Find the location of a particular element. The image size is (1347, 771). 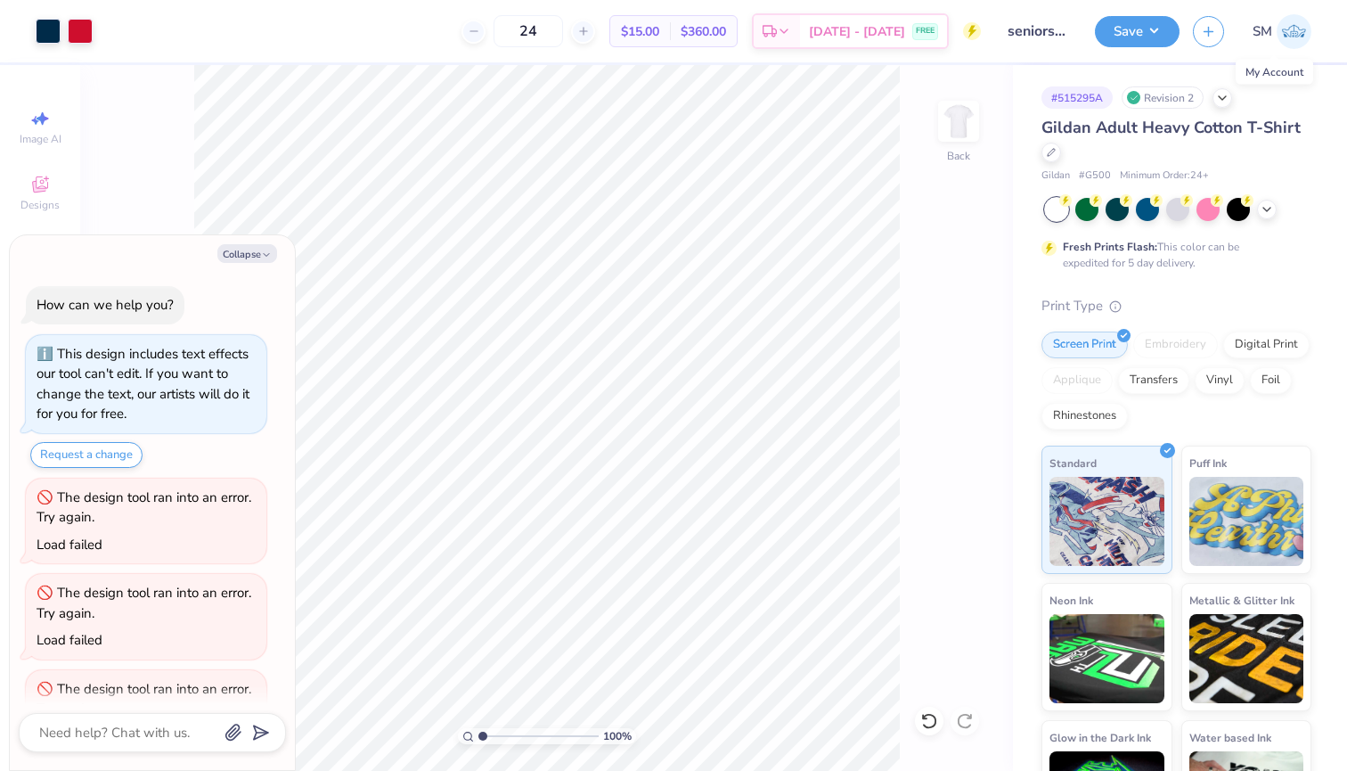

div: My Account is located at coordinates (1274, 72).